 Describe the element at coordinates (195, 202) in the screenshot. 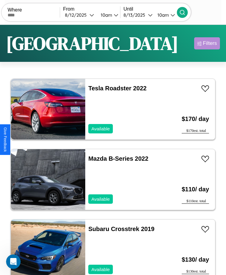

I see `div: $ 110 est. total` at that location.